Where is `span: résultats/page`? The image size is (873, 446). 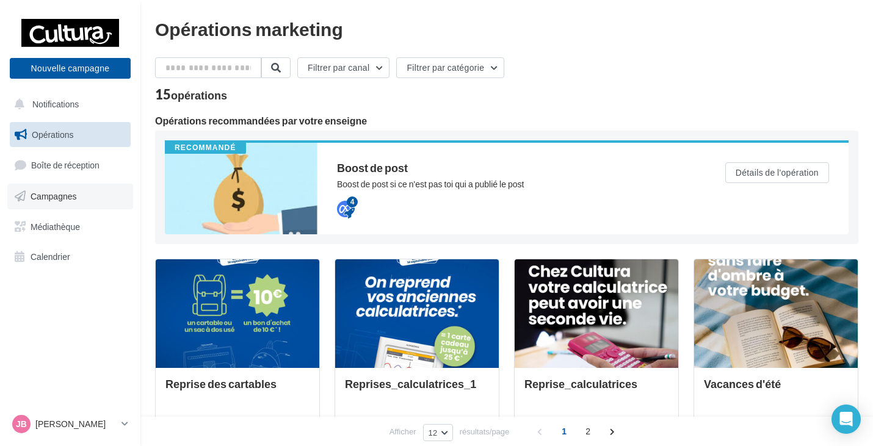
span: résultats/page is located at coordinates (485, 431).